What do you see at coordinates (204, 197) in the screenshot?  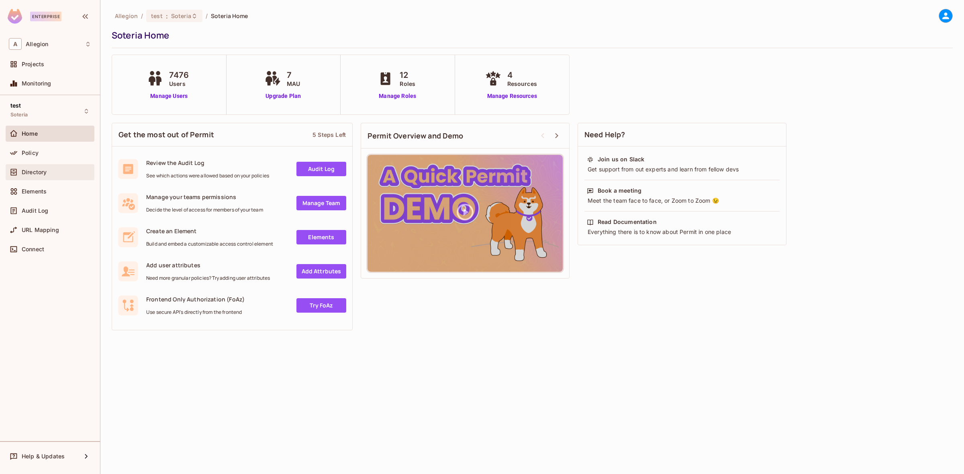 I see `span: Manage your teams permissions` at bounding box center [204, 197].